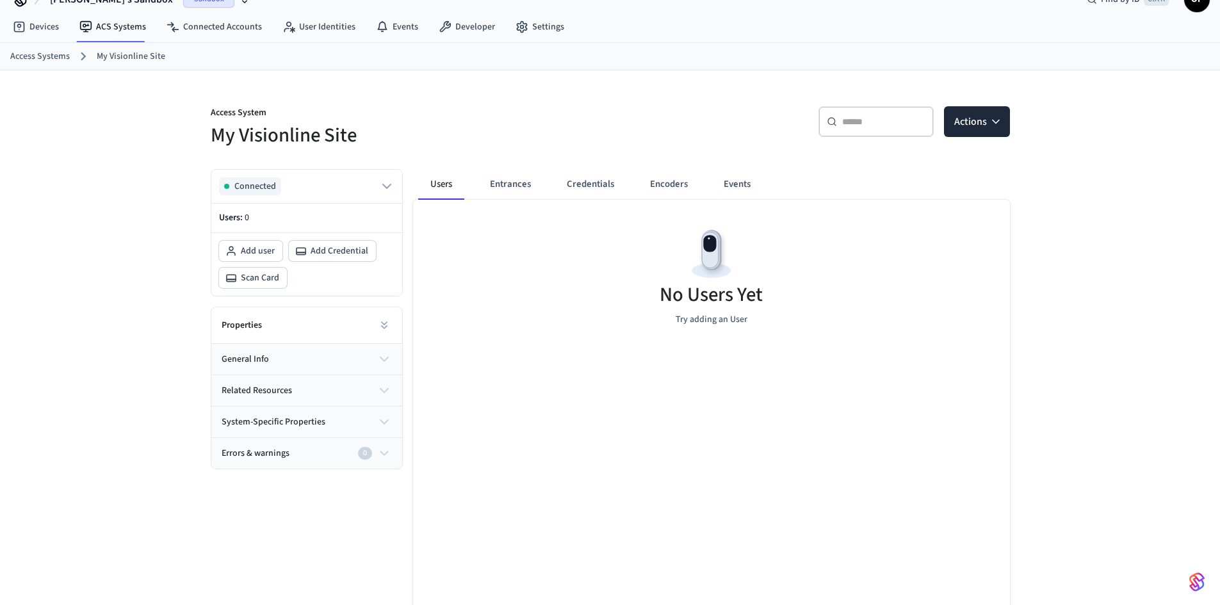 The height and width of the screenshot is (605, 1220). Describe the element at coordinates (255, 186) in the screenshot. I see `span: Connected` at that location.